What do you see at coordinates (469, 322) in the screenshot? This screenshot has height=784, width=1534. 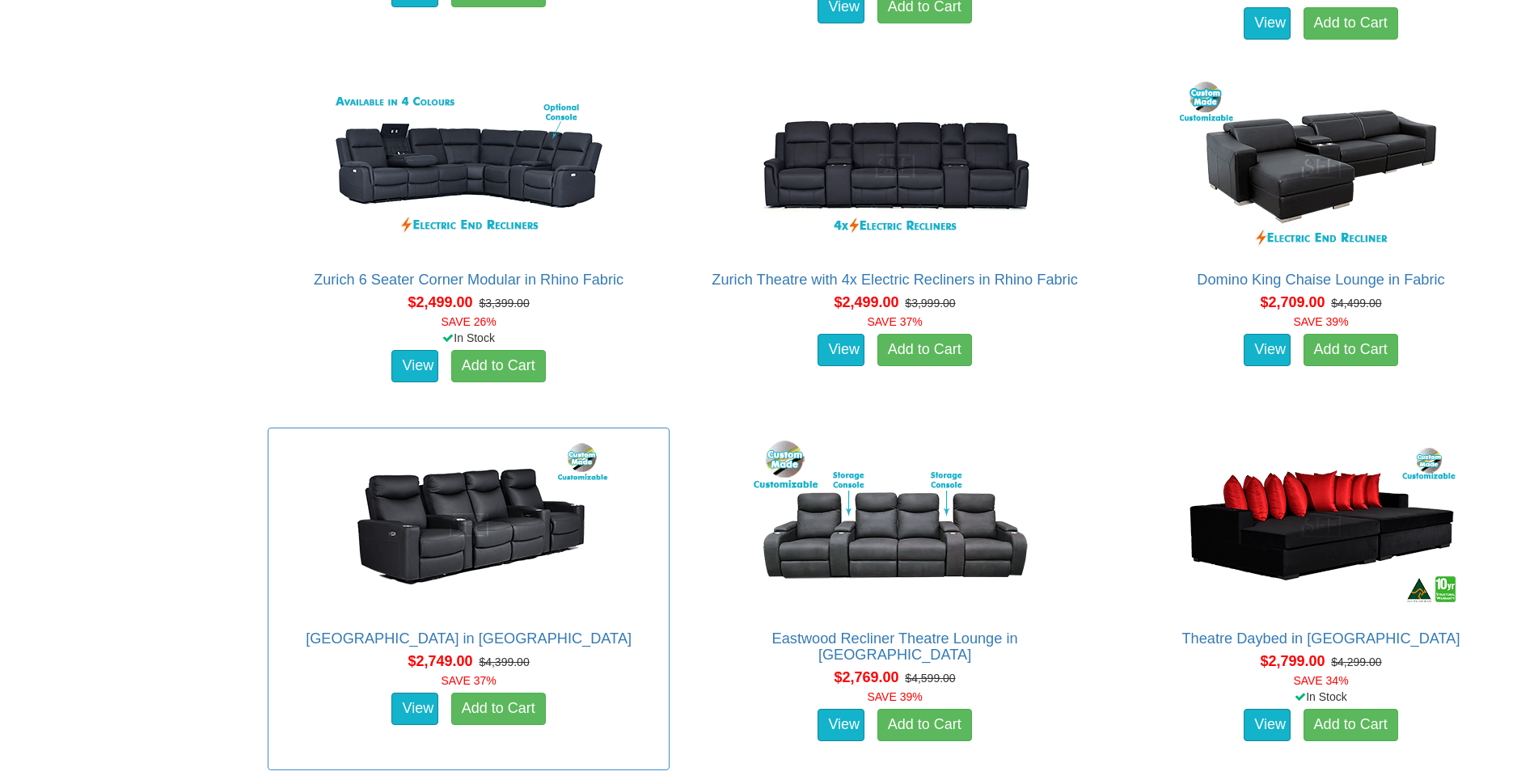 I see `font: SAVE 26%` at bounding box center [469, 322].